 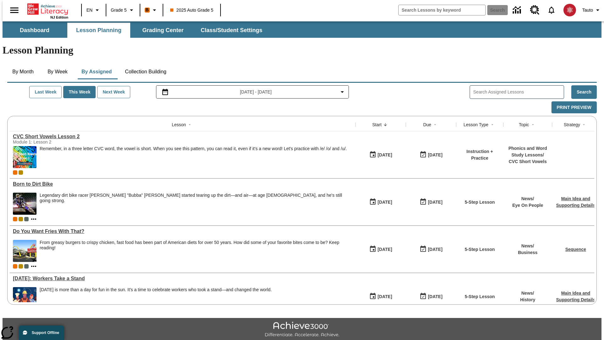 I want to click on span: Lesson Planning, so click(x=99, y=30).